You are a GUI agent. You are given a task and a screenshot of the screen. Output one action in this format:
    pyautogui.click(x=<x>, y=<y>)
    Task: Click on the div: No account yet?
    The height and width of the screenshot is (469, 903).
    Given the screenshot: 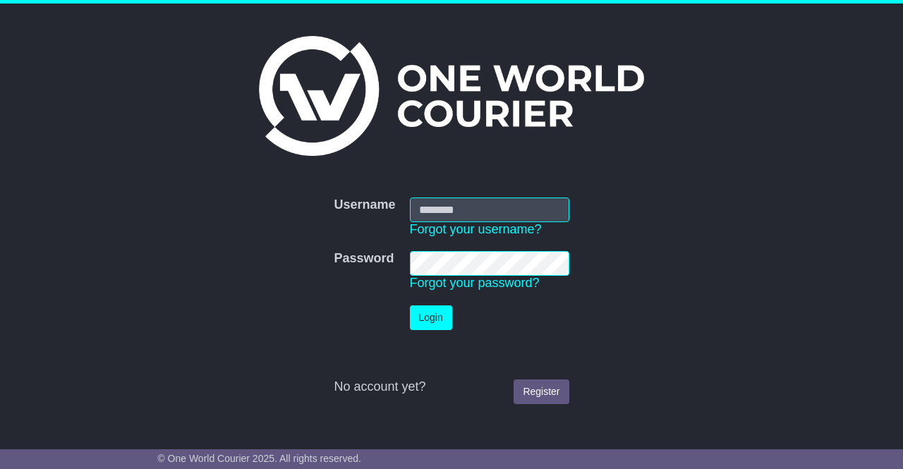 What is the action you would take?
    pyautogui.click(x=451, y=387)
    